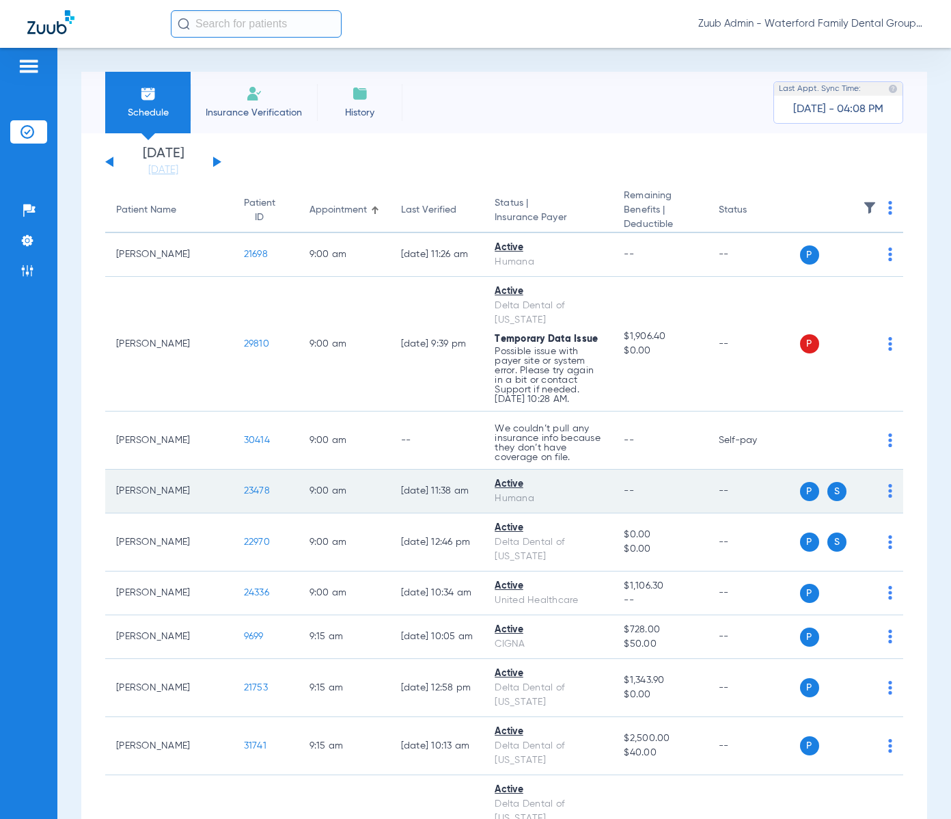 The width and height of the screenshot is (951, 819). What do you see at coordinates (917, 786) in the screenshot?
I see `div: Chat Widget` at bounding box center [917, 786].